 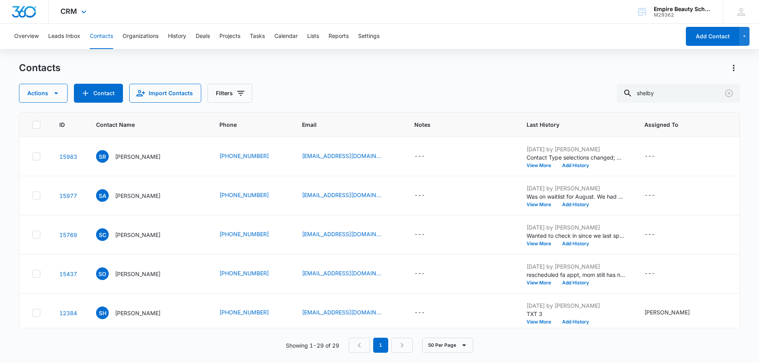 What do you see at coordinates (251, 235) in the screenshot?
I see `div: Phone - (207) 576-5128 - Select to Edit Field` at bounding box center [251, 235].